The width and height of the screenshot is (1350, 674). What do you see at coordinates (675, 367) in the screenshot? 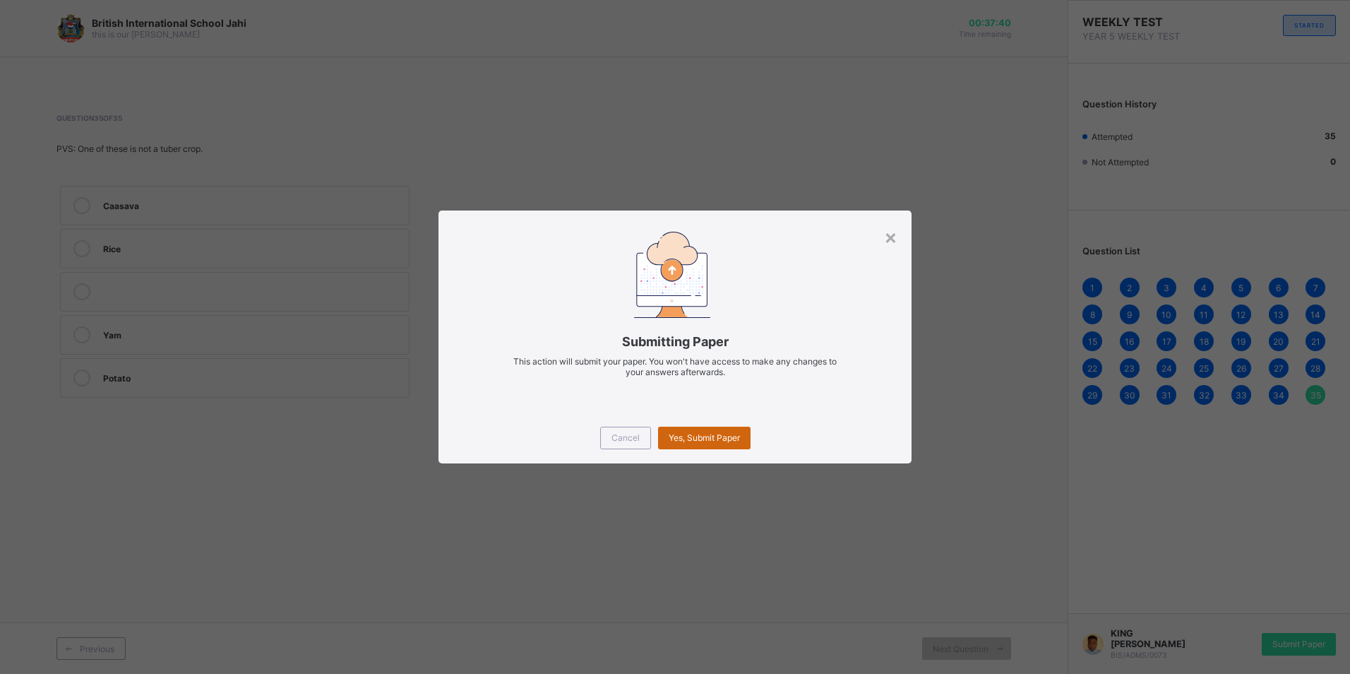
I see `span: This action will submit your paper. You won't have access to make any changes to your answers aft...` at bounding box center [675, 367].